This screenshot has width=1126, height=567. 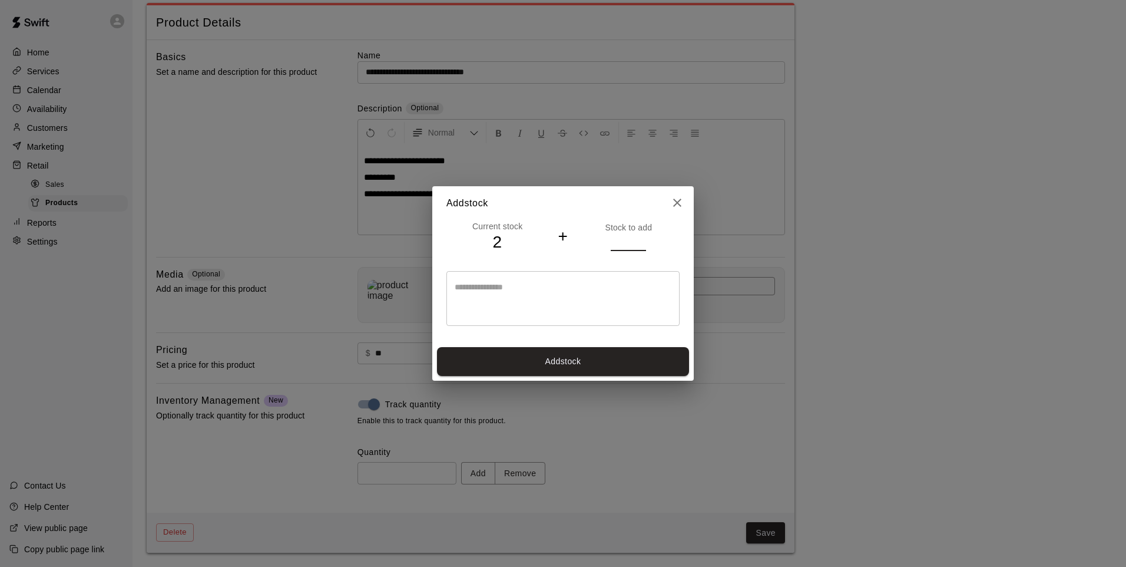 I want to click on h4: 2, so click(x=497, y=242).